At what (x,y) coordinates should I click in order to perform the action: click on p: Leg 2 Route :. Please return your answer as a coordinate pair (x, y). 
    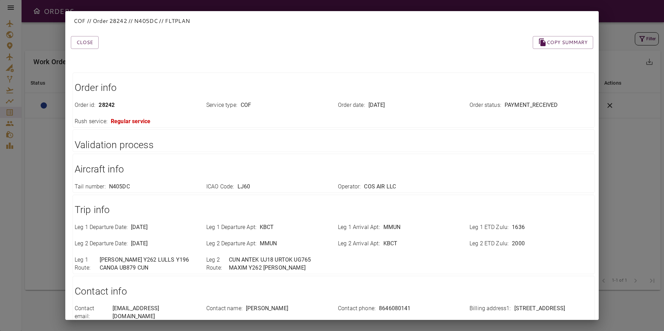
    Looking at the image, I should click on (216, 264).